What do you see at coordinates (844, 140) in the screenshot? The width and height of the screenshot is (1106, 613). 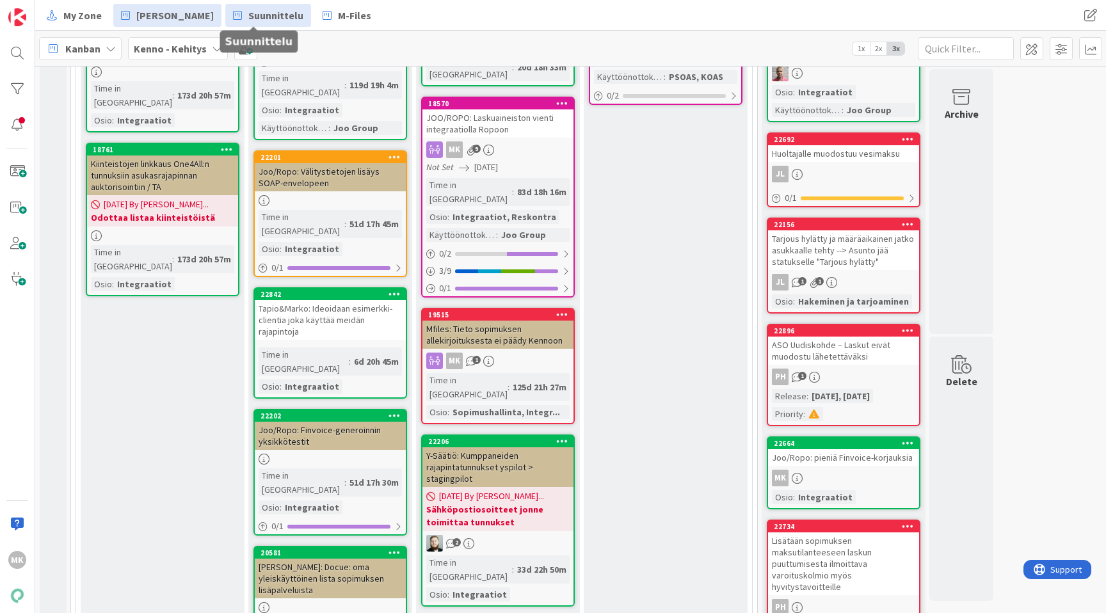 I see `div: 22692` at bounding box center [844, 140].